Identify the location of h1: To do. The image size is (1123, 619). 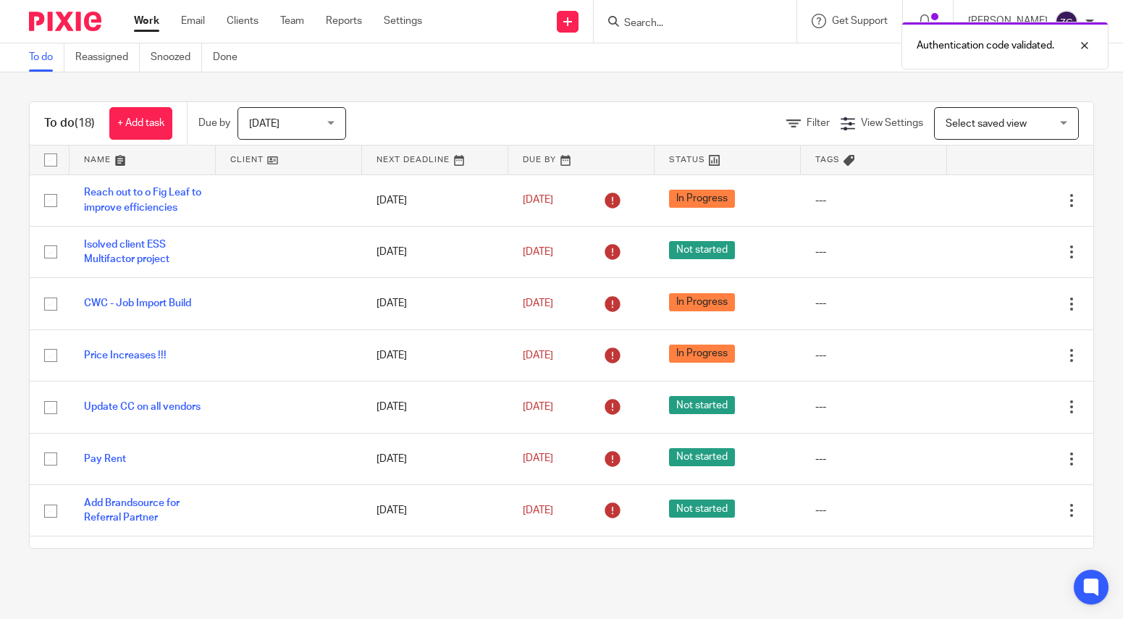
(70, 123).